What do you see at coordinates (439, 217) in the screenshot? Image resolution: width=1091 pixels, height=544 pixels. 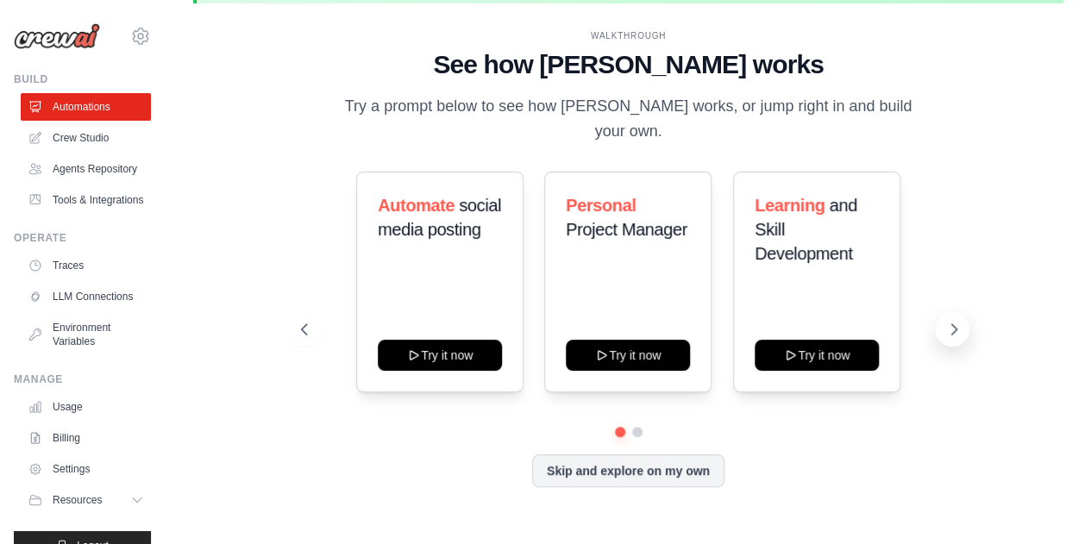 I see `span: social media posting` at bounding box center [439, 217].